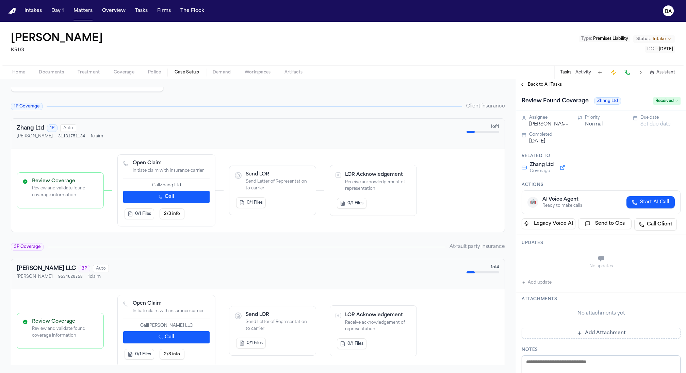 This screenshot has width=686, height=373. I want to click on button: Set due date, so click(656, 125).